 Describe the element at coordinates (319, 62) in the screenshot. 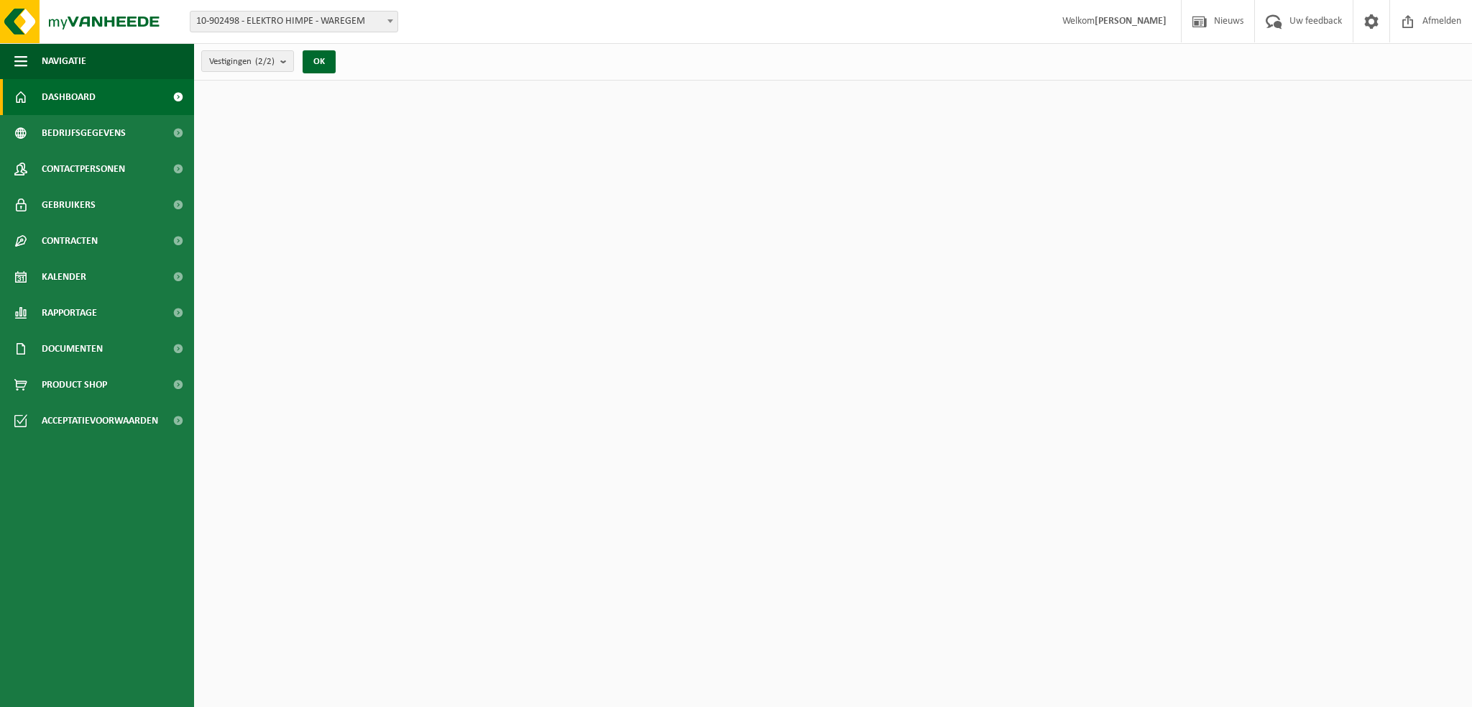

I see `button: OK` at that location.